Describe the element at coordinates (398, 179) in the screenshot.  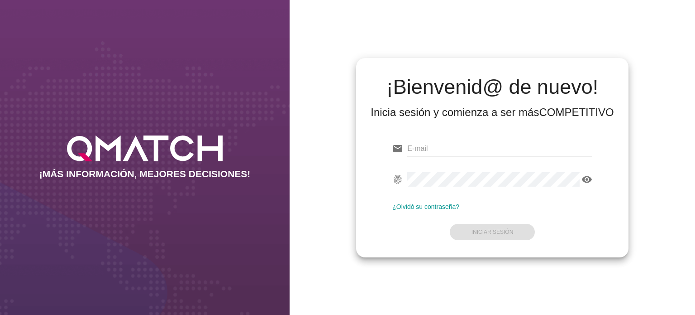
I see `i: fingerprint` at that location.